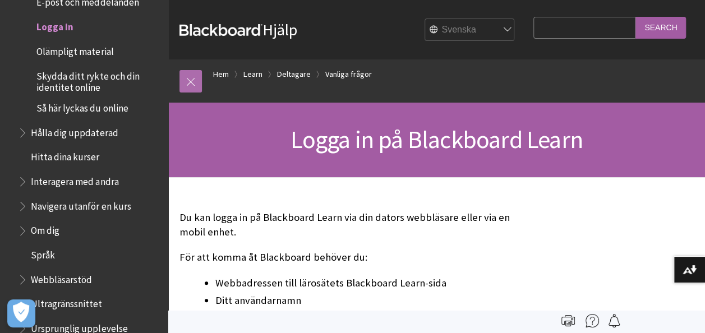  What do you see at coordinates (238, 30) in the screenshot?
I see `a: BlackboardHjälp` at bounding box center [238, 30].